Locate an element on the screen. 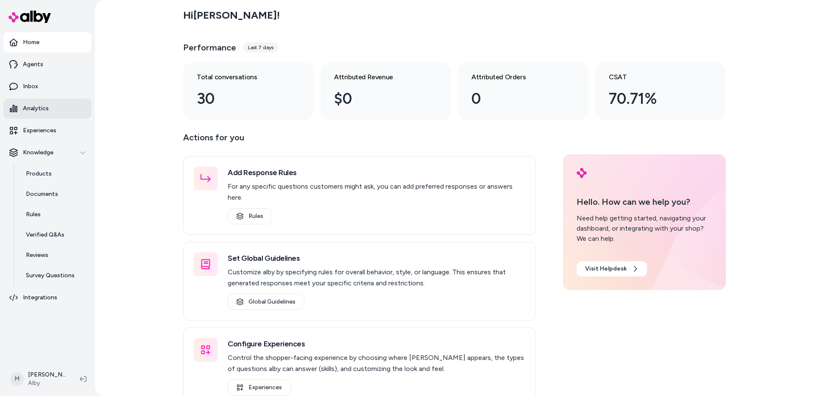  p: Rules is located at coordinates (33, 214).